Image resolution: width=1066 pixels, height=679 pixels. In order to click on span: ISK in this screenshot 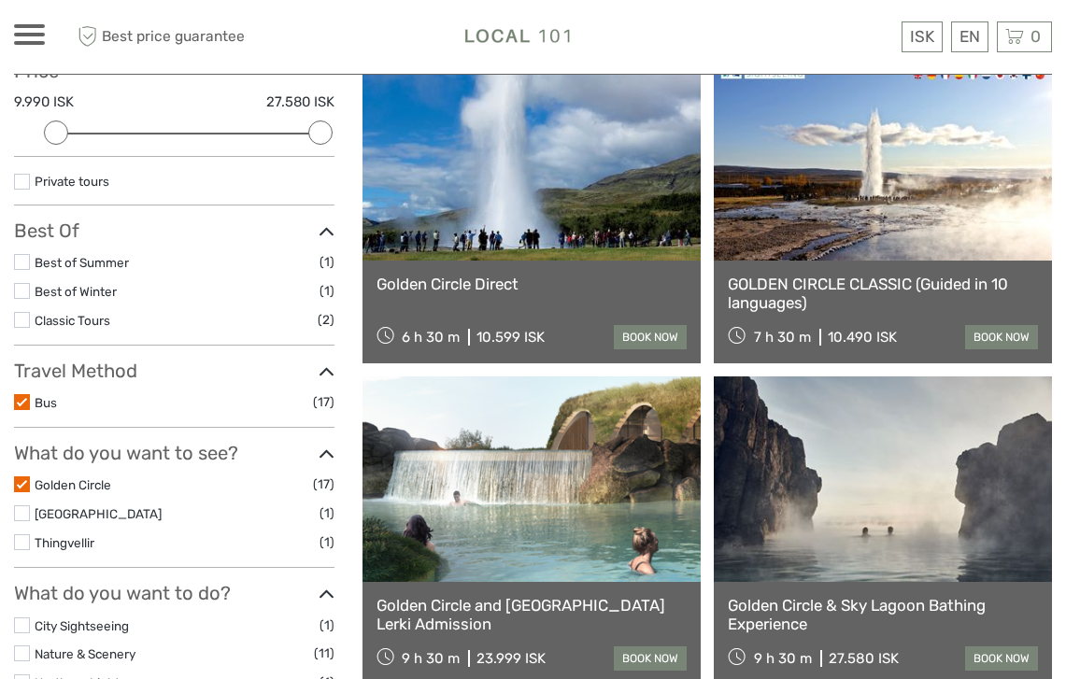, I will do `click(922, 36)`.